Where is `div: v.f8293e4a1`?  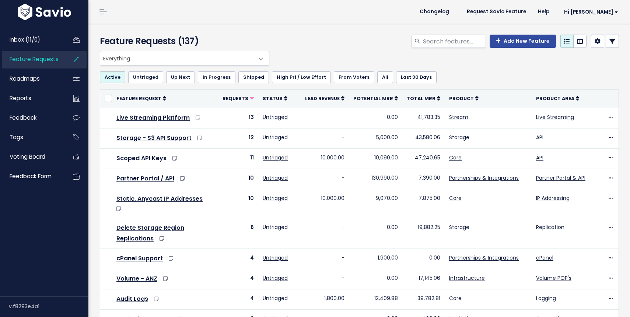 div: v.f8293e4a1 is located at coordinates (49, 307).